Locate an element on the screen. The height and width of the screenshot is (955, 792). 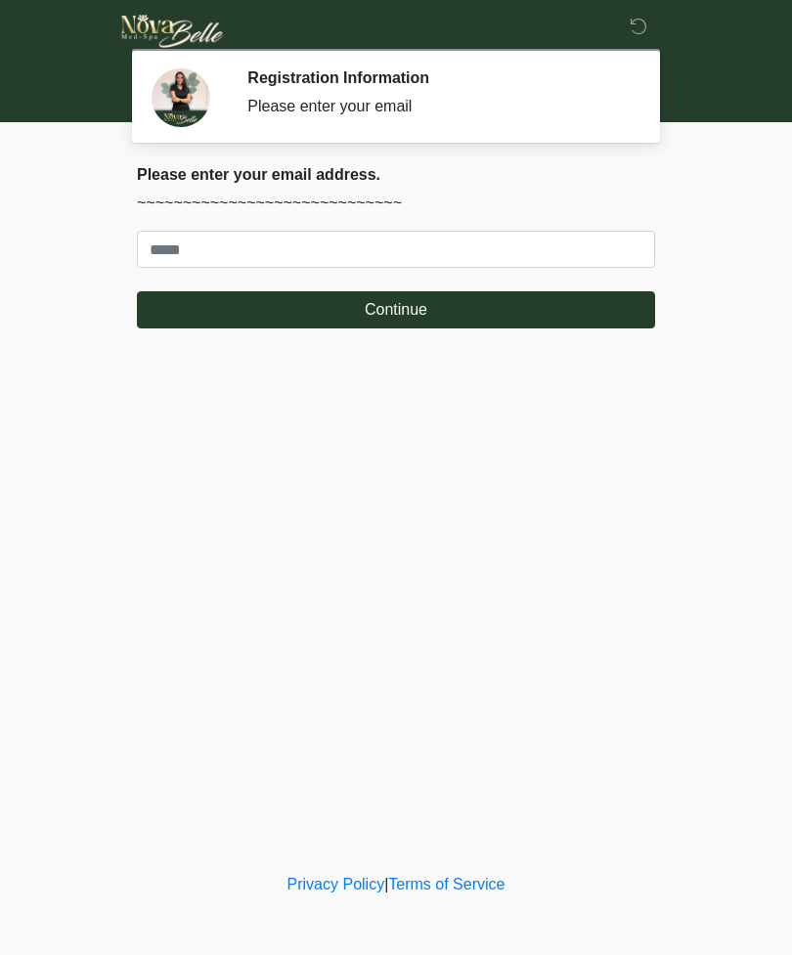
h2: Please enter your email address. is located at coordinates (396, 174).